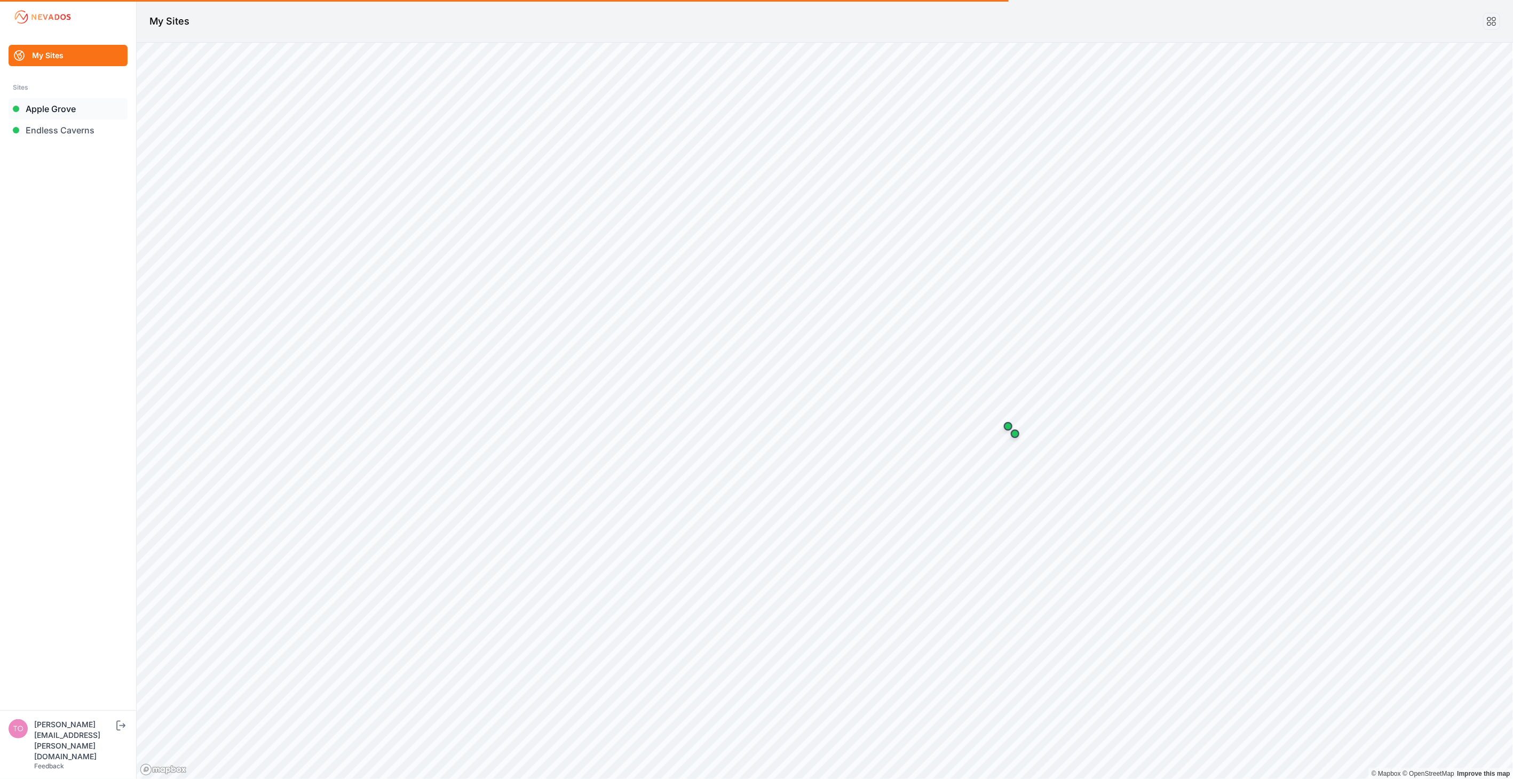  What do you see at coordinates (1484, 774) in the screenshot?
I see `a: Map feedback` at bounding box center [1484, 774].